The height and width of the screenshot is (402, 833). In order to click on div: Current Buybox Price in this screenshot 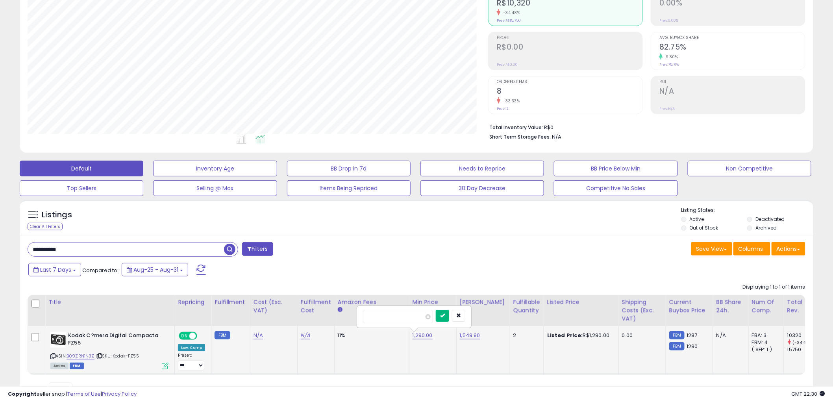, I will do `click(690, 306)`.